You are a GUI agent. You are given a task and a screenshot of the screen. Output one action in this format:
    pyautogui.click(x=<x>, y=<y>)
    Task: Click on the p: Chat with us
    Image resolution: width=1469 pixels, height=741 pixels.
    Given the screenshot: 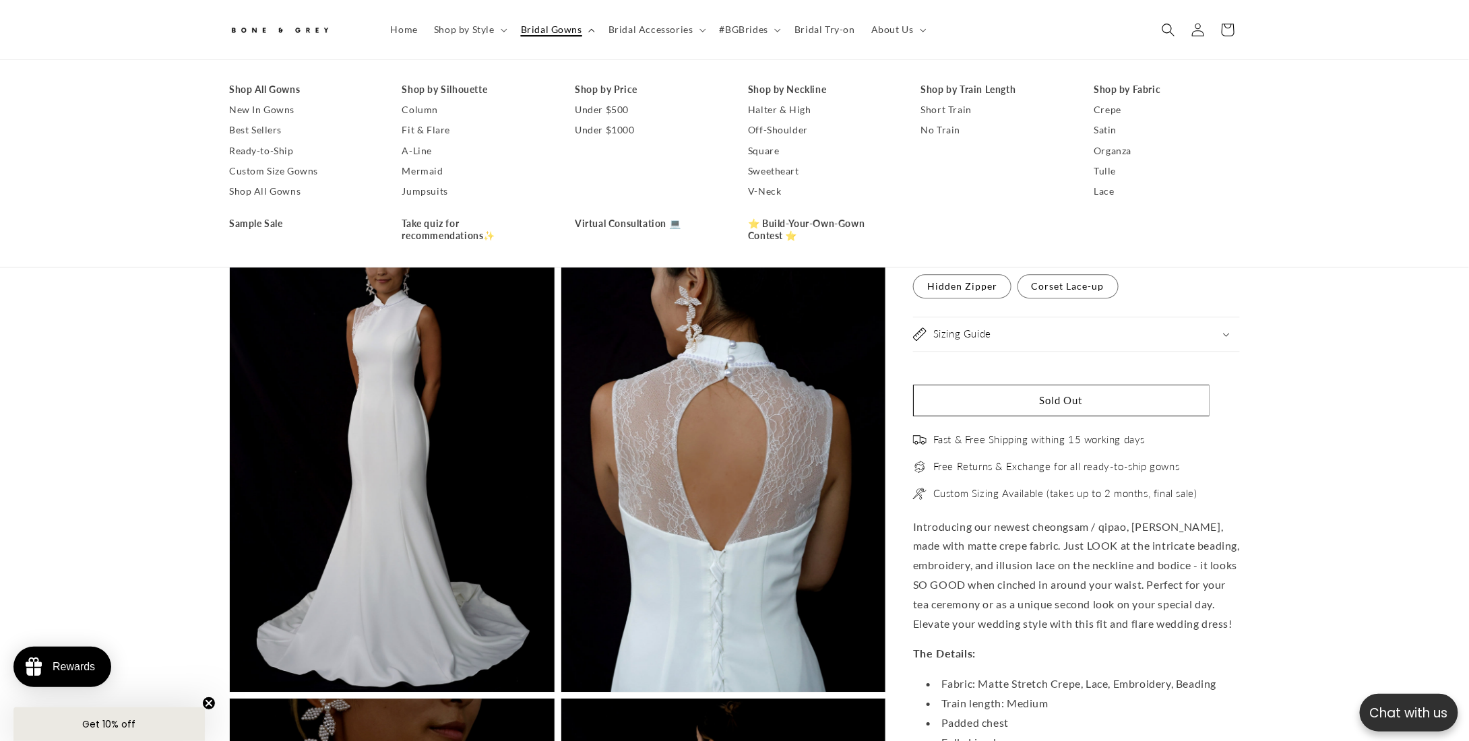 What is the action you would take?
    pyautogui.click(x=1409, y=713)
    